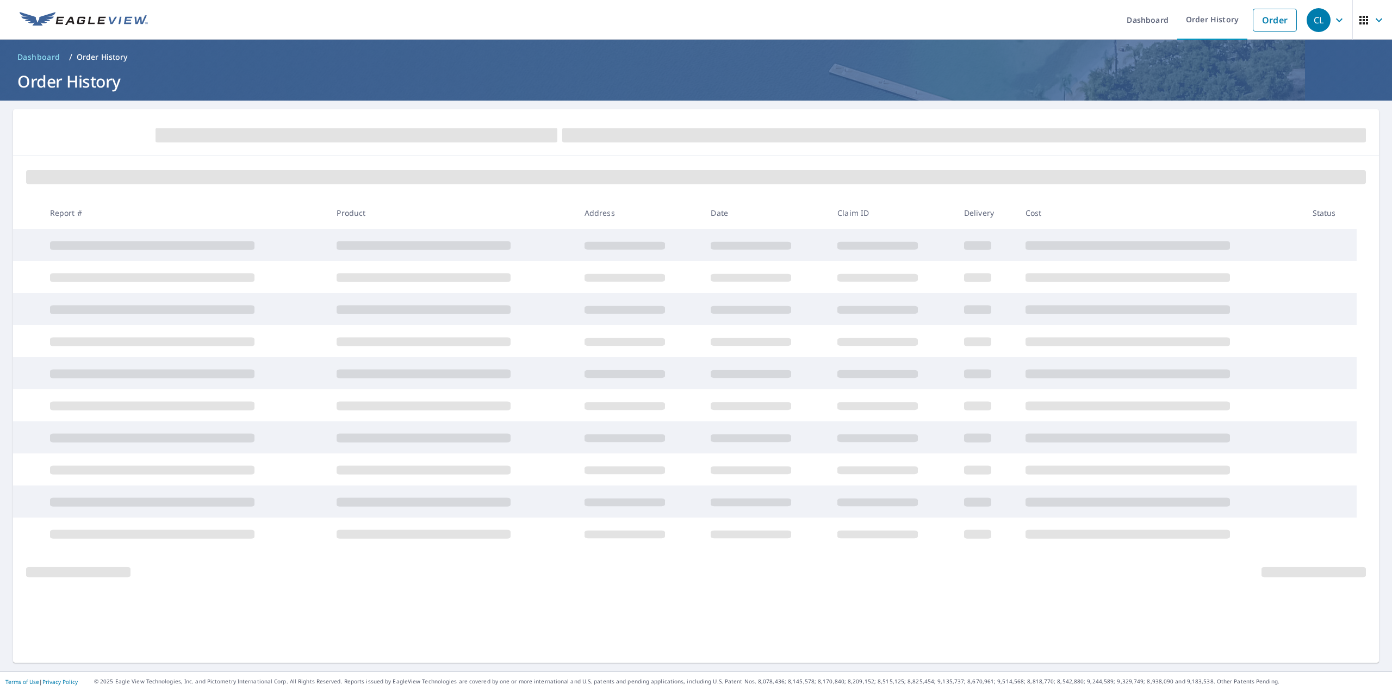  I want to click on th: Status, so click(1330, 213).